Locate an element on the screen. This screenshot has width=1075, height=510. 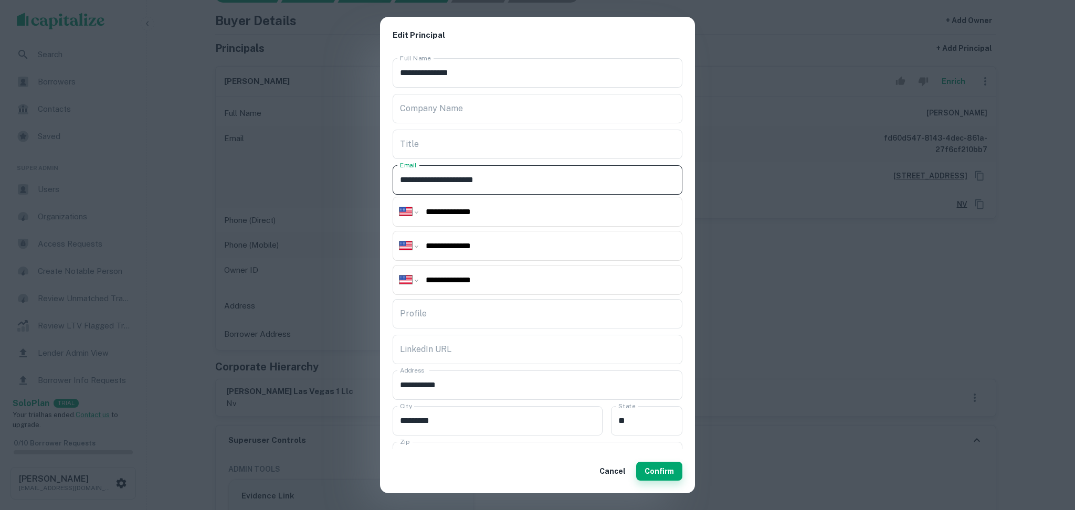
button: Cancel is located at coordinates (612, 471).